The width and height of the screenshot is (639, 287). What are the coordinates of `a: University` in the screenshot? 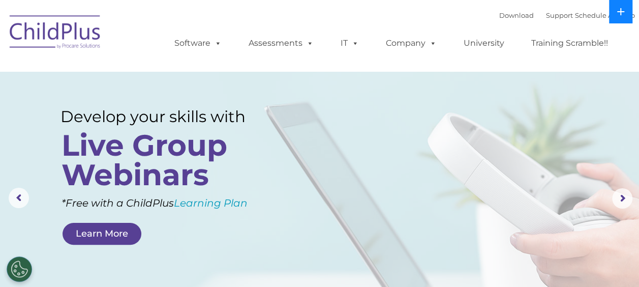 It's located at (484, 43).